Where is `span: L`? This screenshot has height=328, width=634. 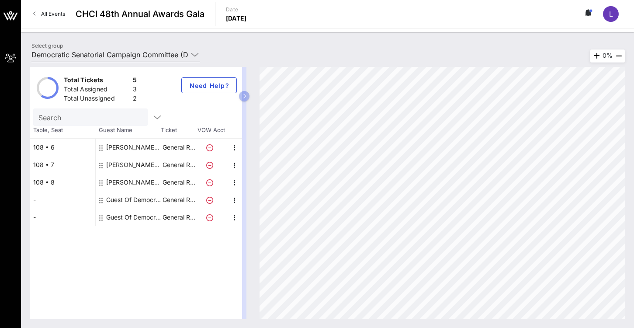 span: L is located at coordinates (611, 14).